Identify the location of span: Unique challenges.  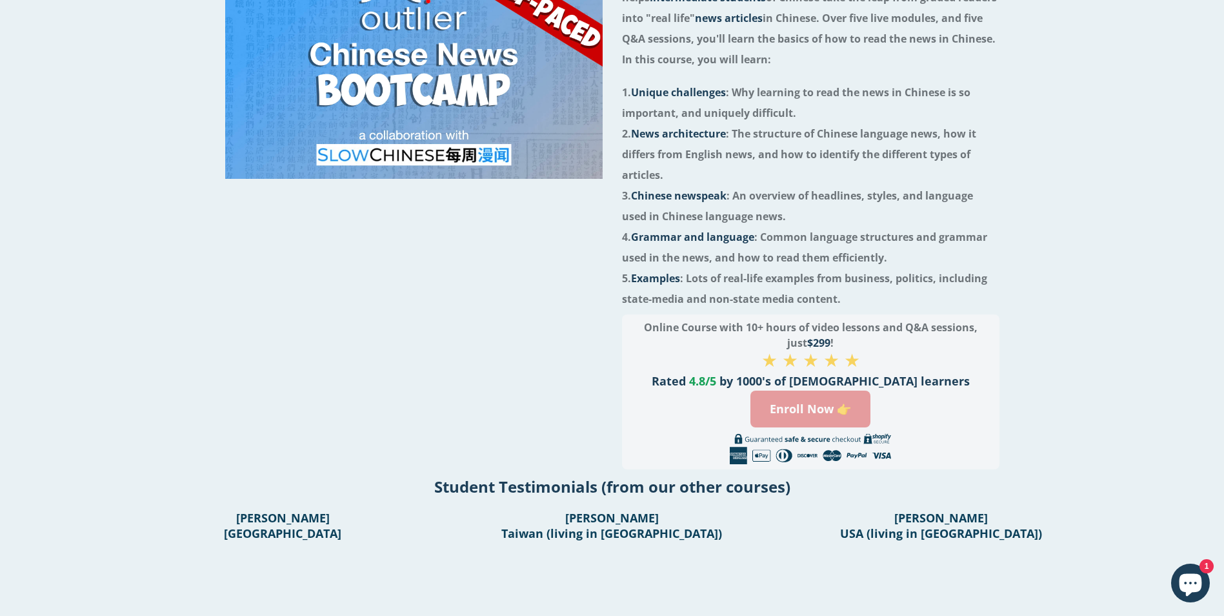
(678, 92).